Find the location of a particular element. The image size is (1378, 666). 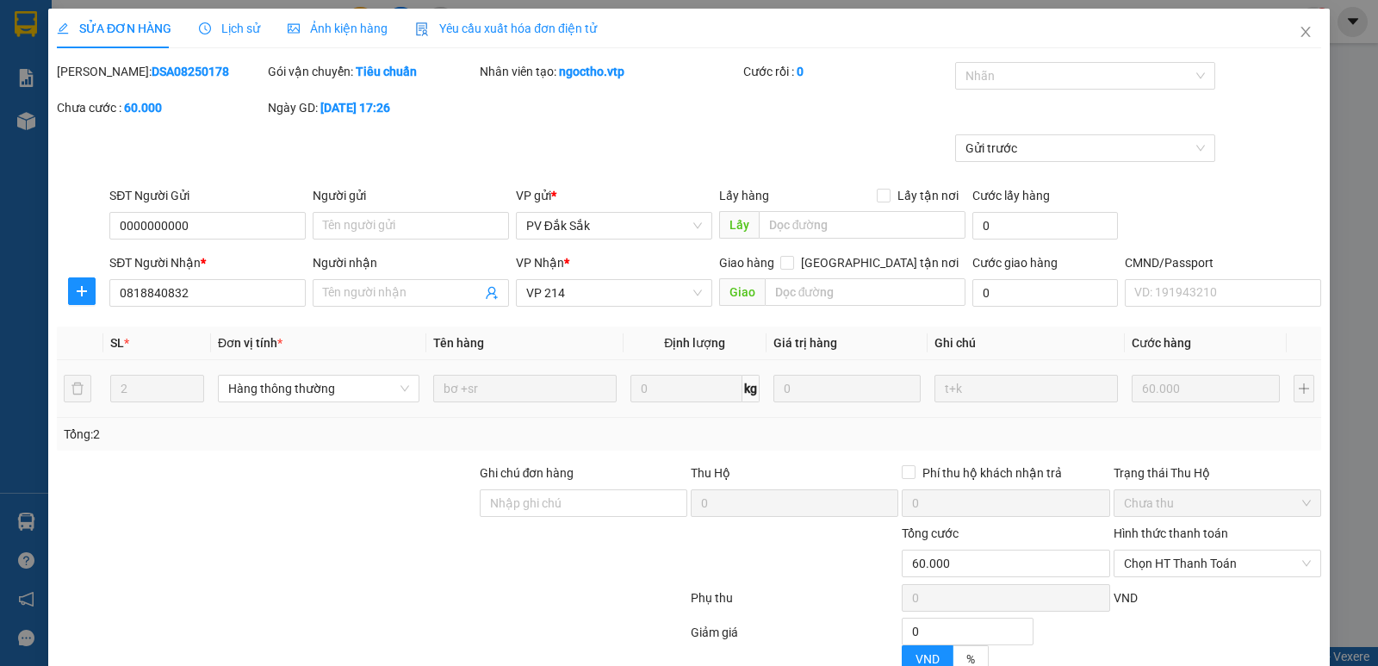

span: Tổng cước is located at coordinates (930, 533).